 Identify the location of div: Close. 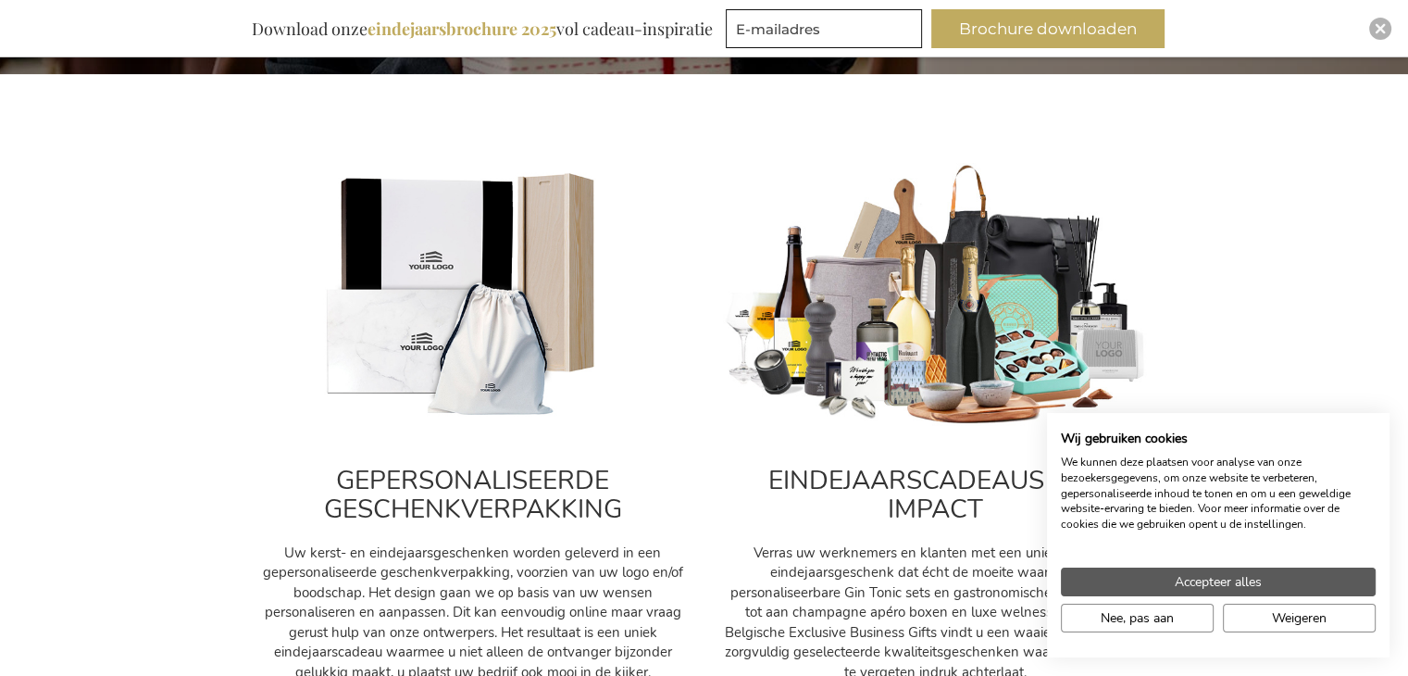
(1380, 29).